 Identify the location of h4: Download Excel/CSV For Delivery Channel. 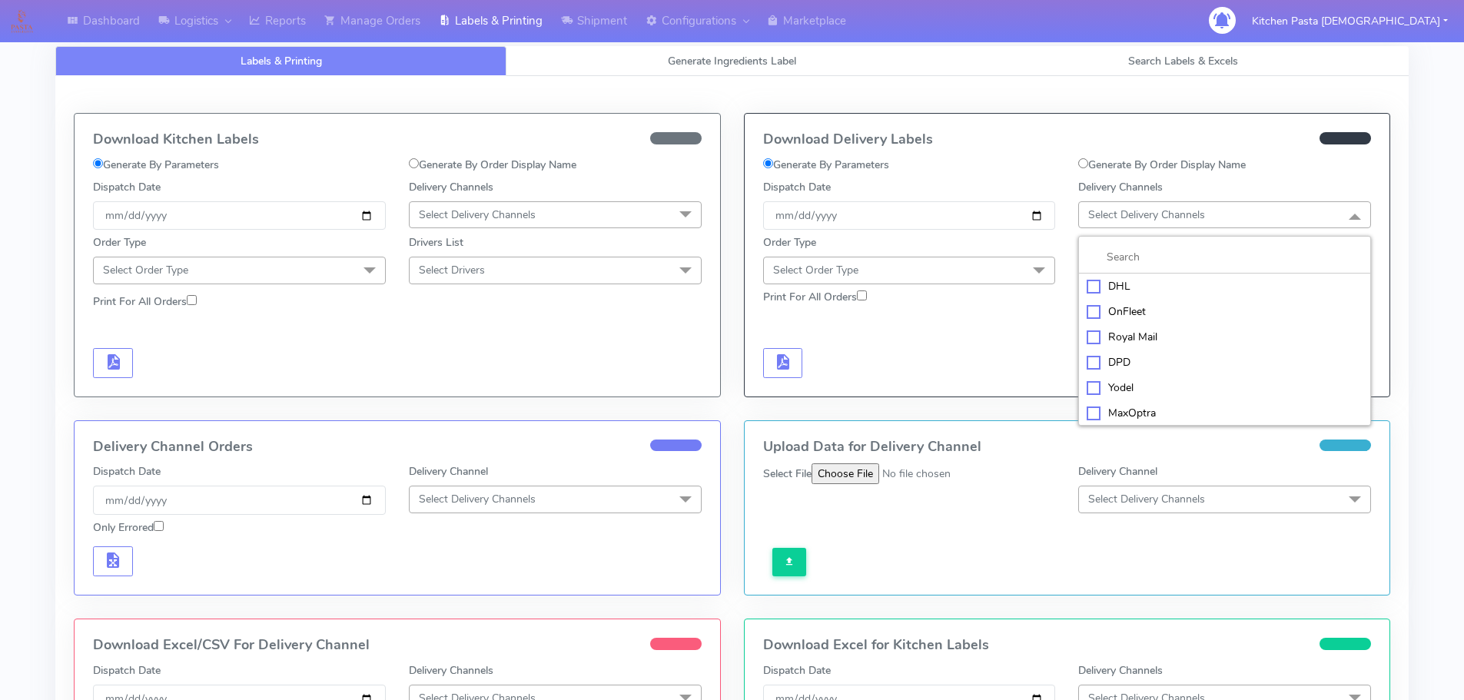
(397, 645).